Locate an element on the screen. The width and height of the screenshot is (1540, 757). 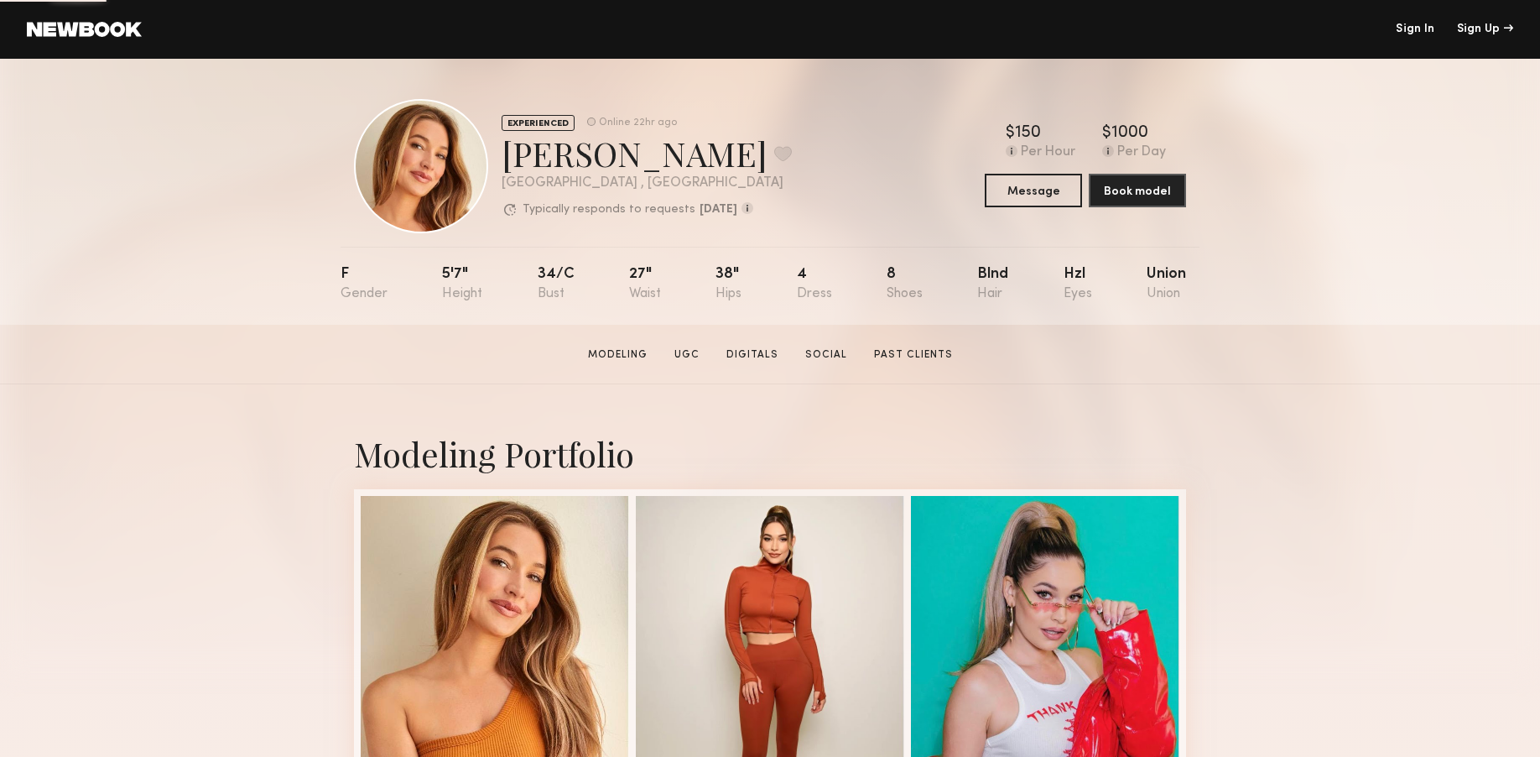
div: Sign Up is located at coordinates (1485, 29).